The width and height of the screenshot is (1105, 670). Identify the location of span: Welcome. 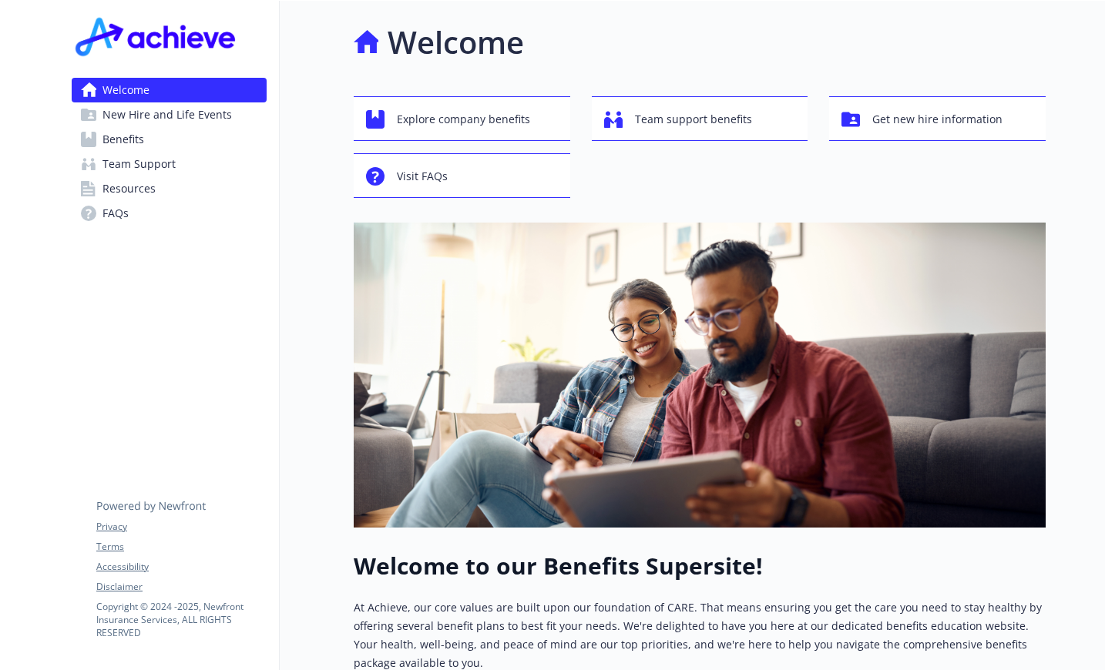
(126, 90).